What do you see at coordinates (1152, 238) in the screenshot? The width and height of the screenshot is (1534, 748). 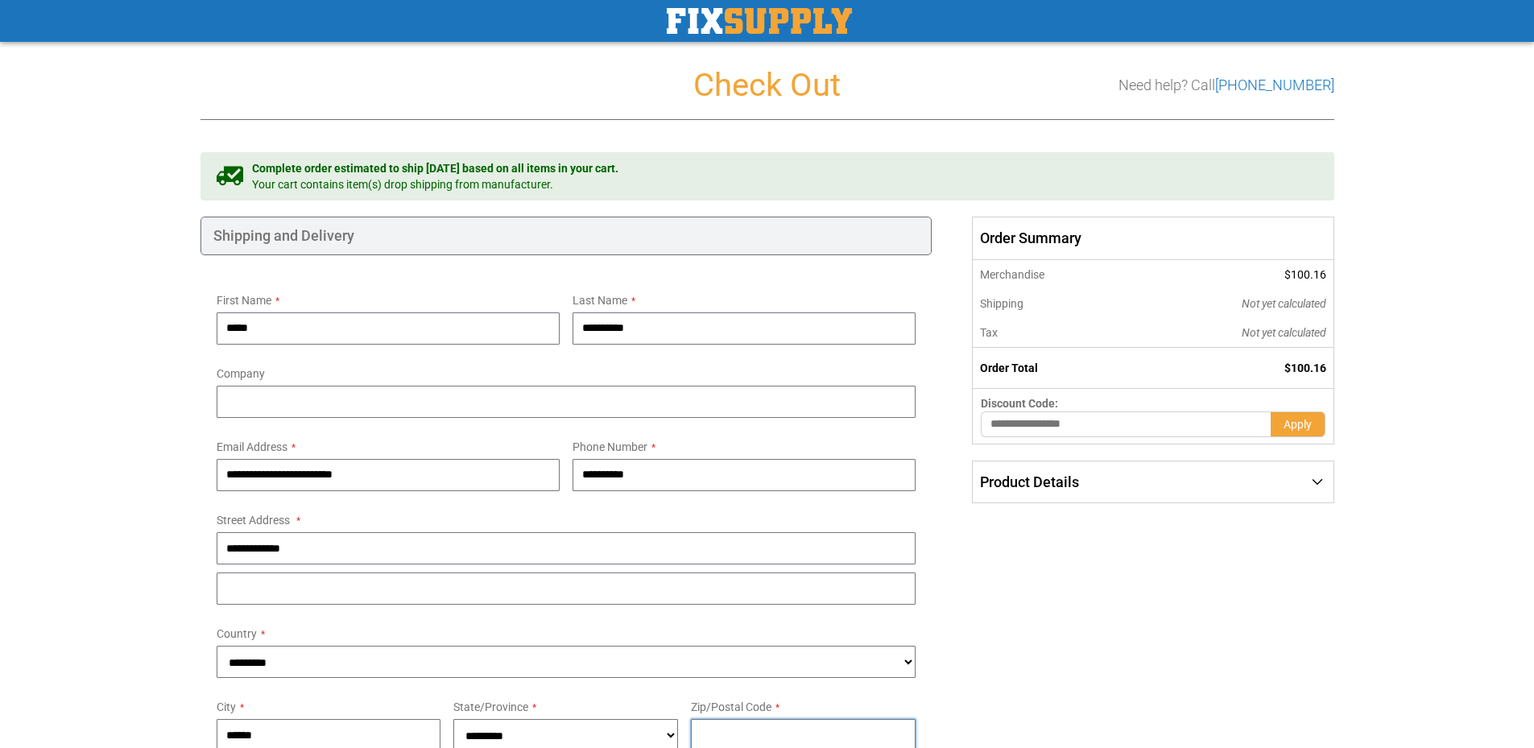 I see `span: Order Summary` at bounding box center [1152, 238].